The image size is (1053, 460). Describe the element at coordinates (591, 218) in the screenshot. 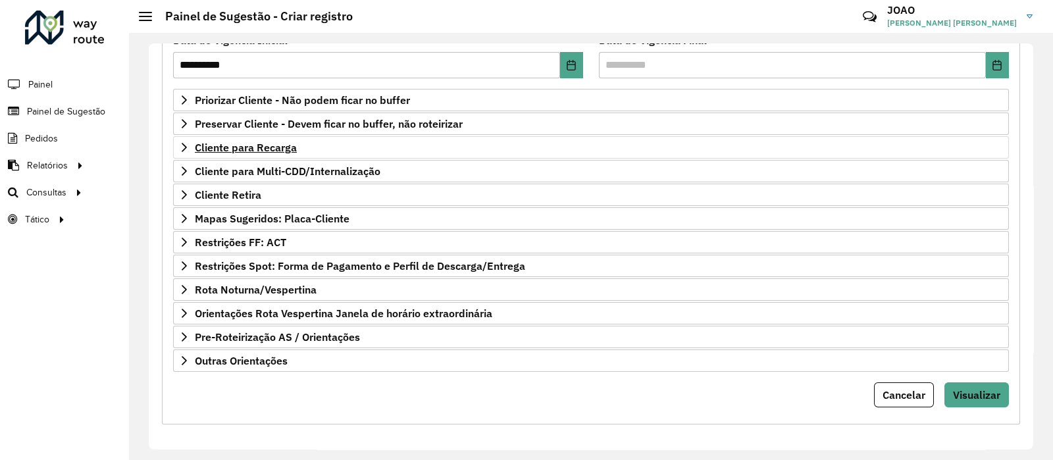

I see `a: Mapas Sugeridos: Placa-Cliente` at that location.